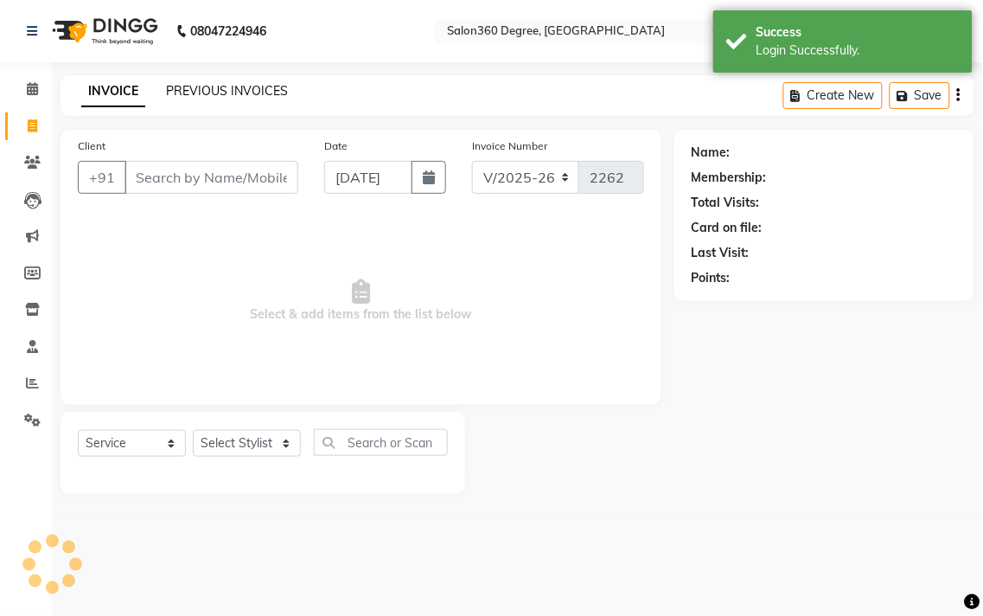 The width and height of the screenshot is (983, 616). I want to click on button: +91, so click(102, 177).